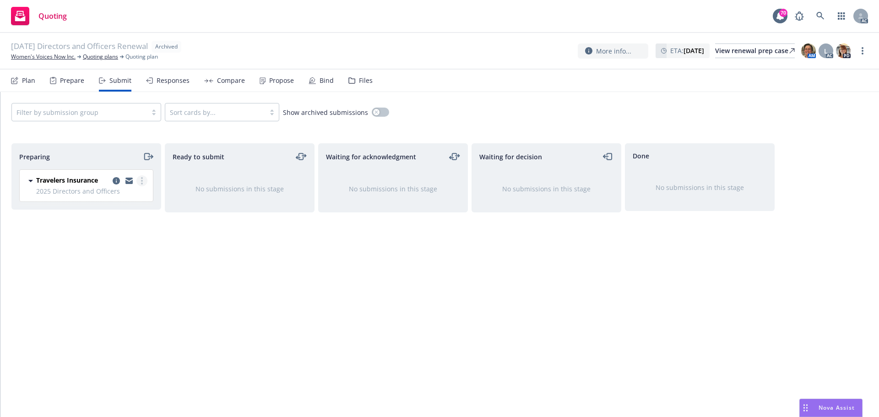 This screenshot has width=879, height=417. What do you see at coordinates (510, 157) in the screenshot?
I see `span: Waiting for decision` at bounding box center [510, 157].